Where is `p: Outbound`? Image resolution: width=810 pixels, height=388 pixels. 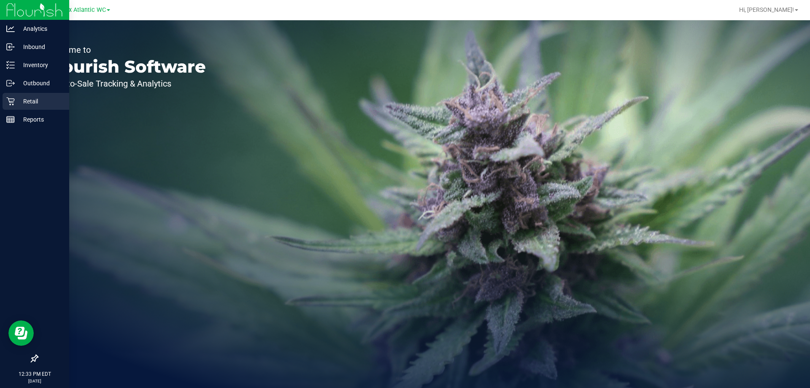
p: Outbound is located at coordinates (40, 83).